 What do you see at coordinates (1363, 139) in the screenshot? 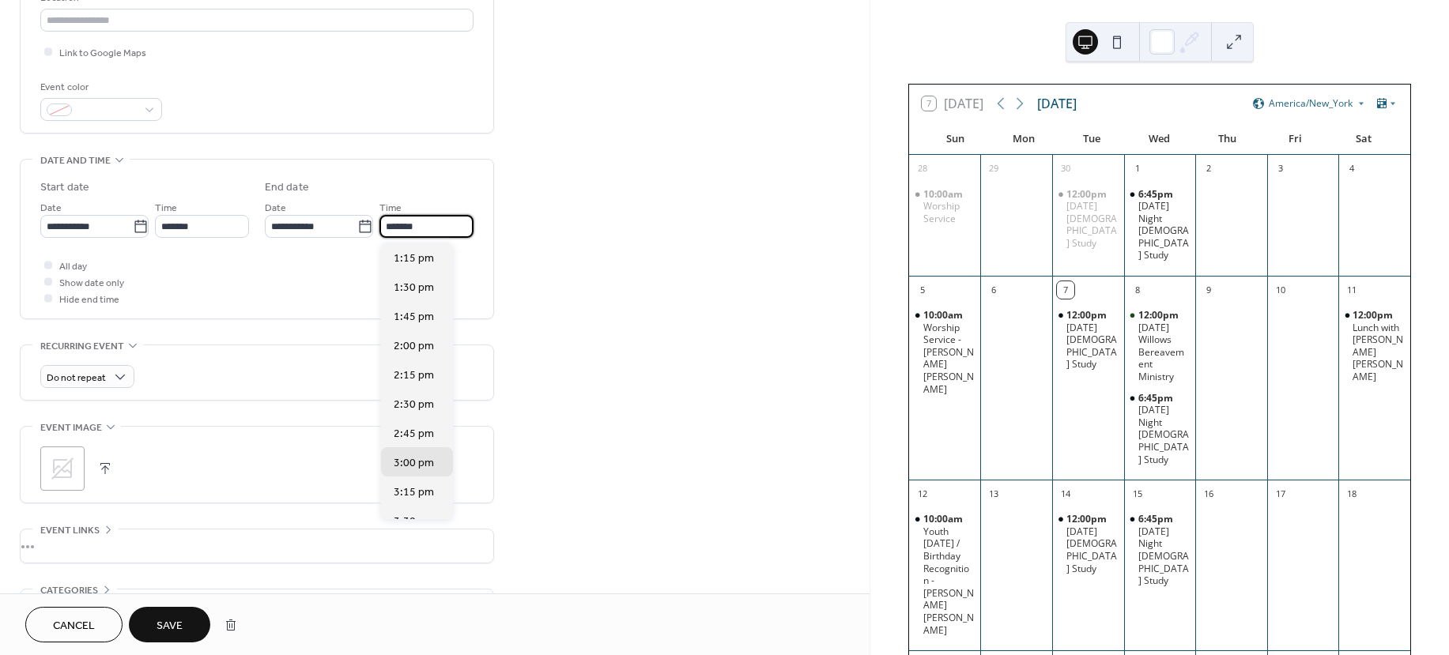
I see `div: Sat` at bounding box center [1363, 139].